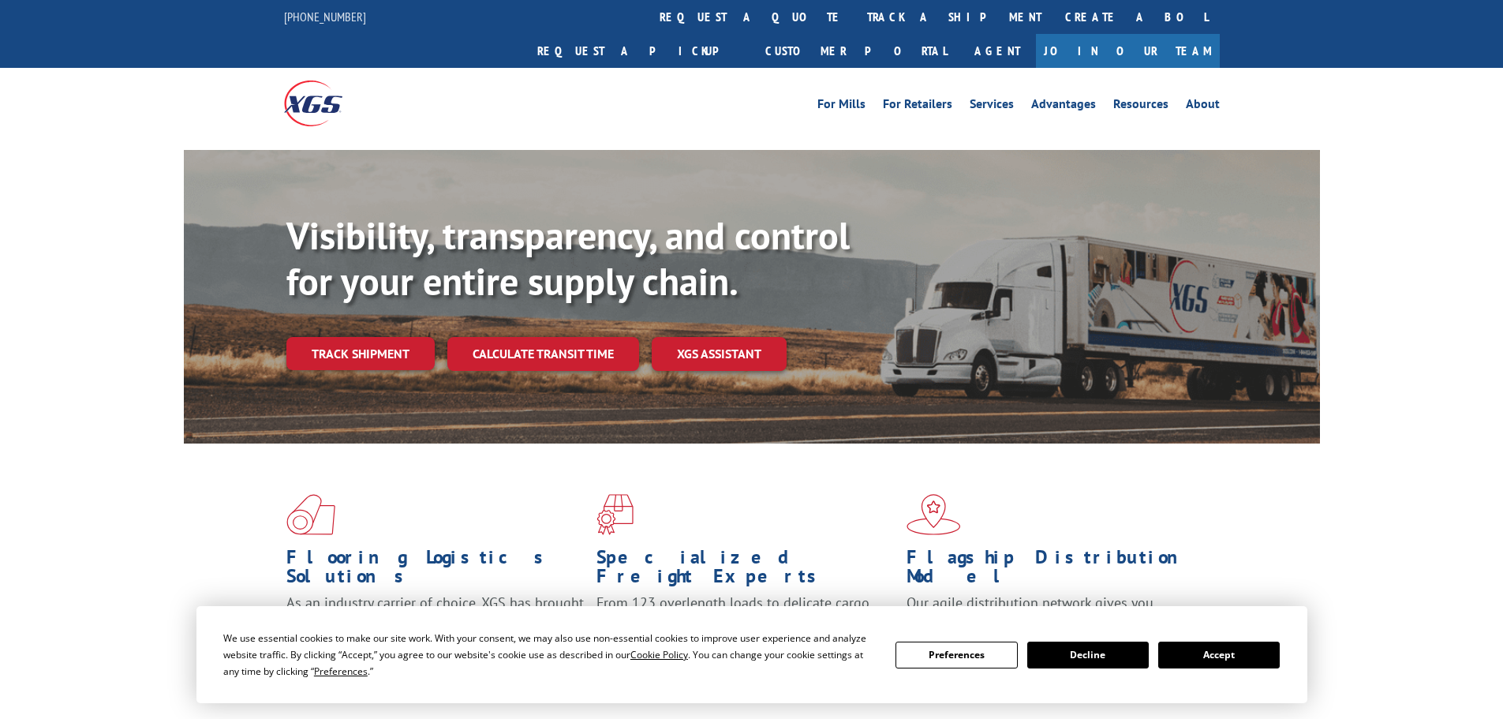 The height and width of the screenshot is (719, 1503). I want to click on a: About, so click(1202, 106).